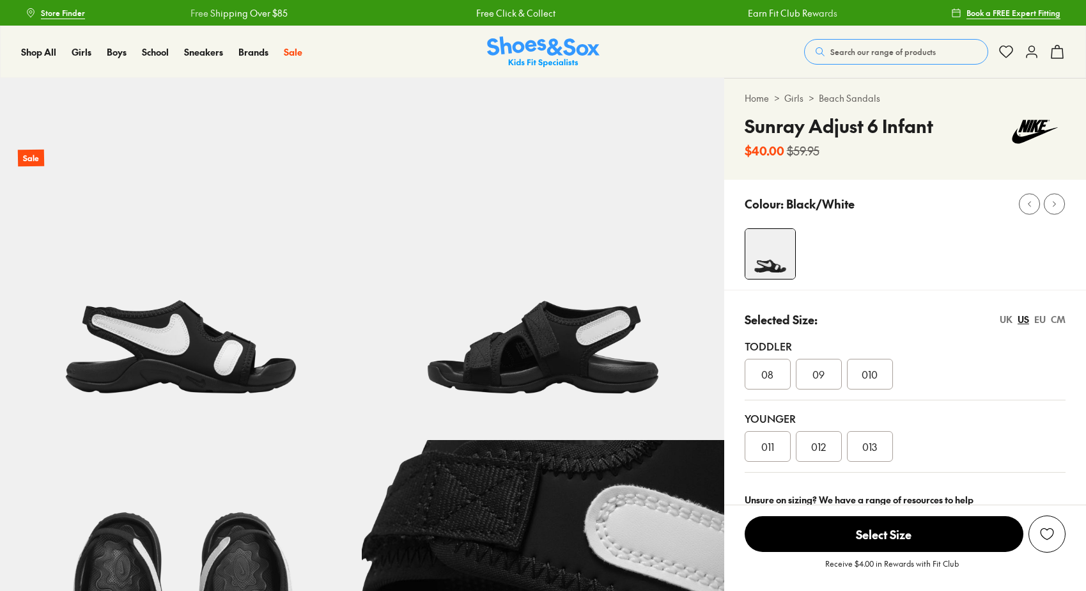 The width and height of the screenshot is (1086, 591). I want to click on span: Girls, so click(81, 52).